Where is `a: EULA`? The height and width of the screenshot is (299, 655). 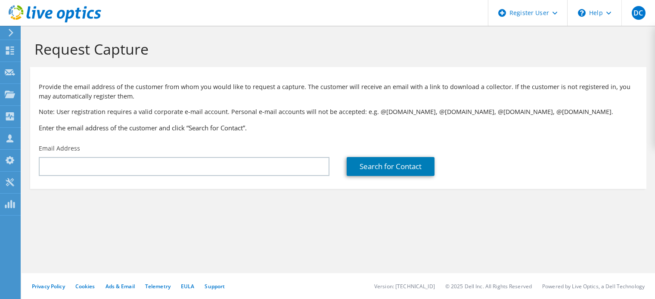
a: EULA is located at coordinates (187, 286).